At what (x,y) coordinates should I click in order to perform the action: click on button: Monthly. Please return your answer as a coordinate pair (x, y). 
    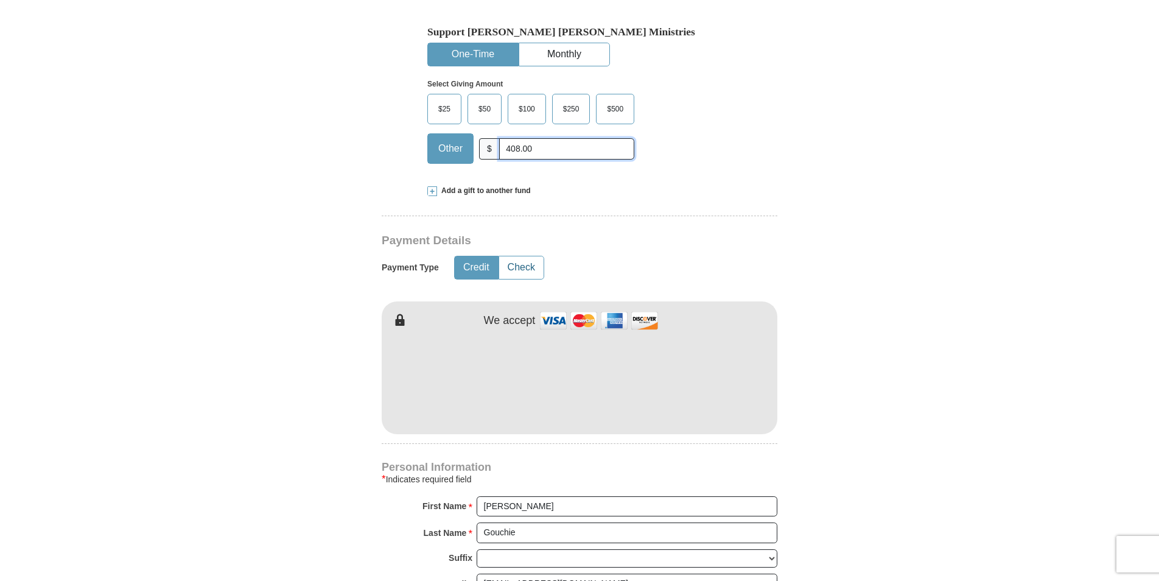
    Looking at the image, I should click on (564, 54).